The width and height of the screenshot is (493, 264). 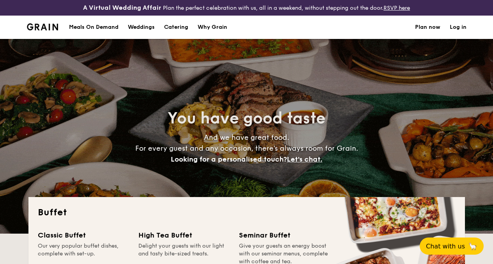 I want to click on div: Plan the perfect celebration with us, all in a weekend, without stepping out the door., so click(x=246, y=8).